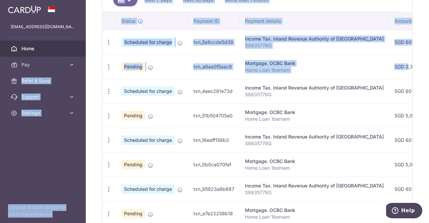  What do you see at coordinates (44, 97) in the screenshot?
I see `span: Support` at bounding box center [44, 97].